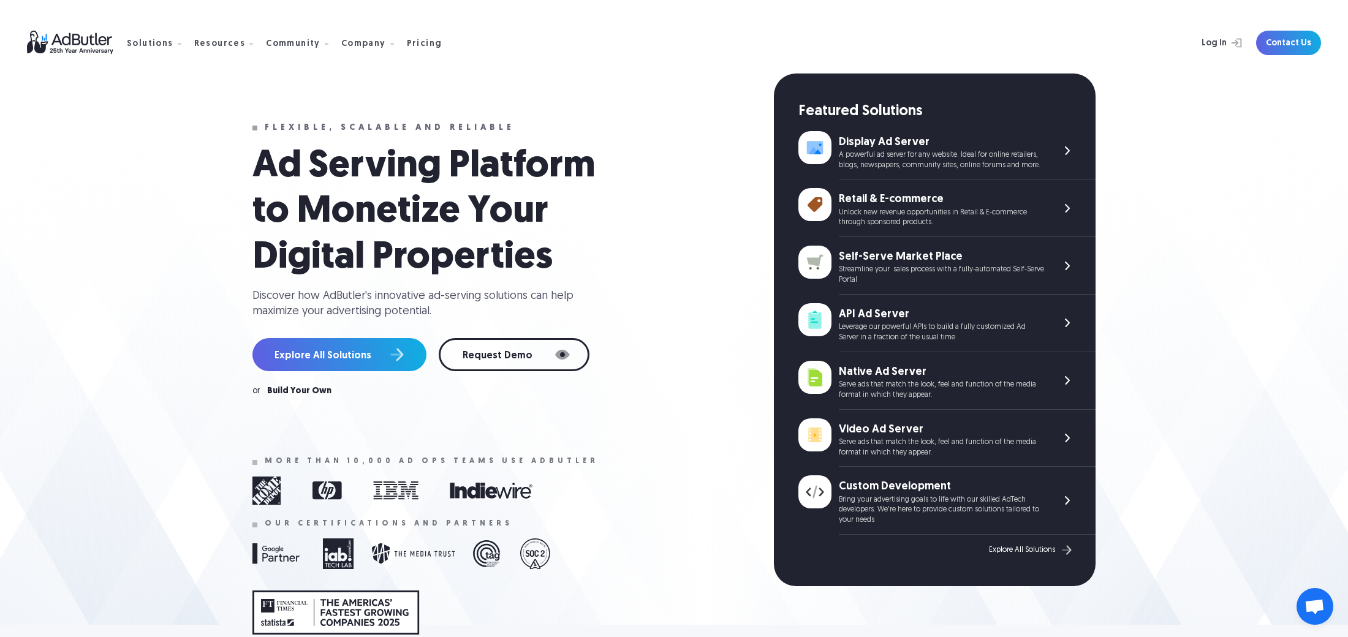  What do you see at coordinates (1022, 550) in the screenshot?
I see `div: Explore All Solutions` at bounding box center [1022, 550].